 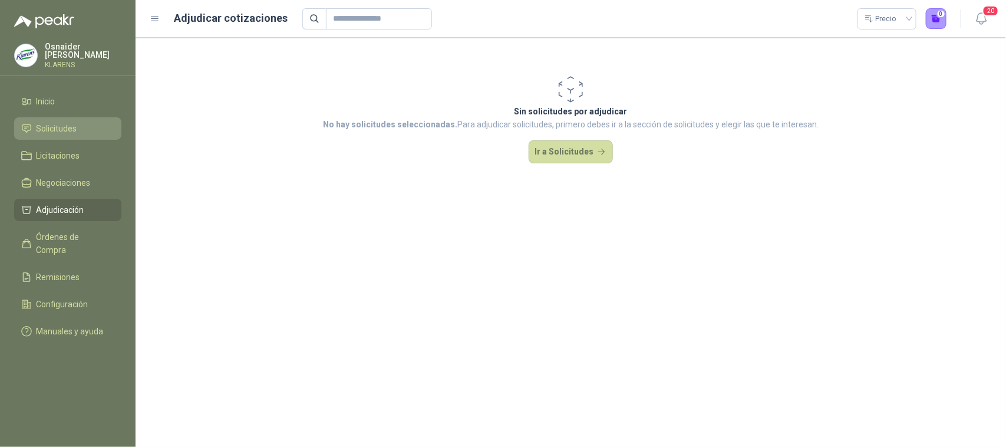 What do you see at coordinates (937, 19) in the screenshot?
I see `button: 0` at bounding box center [937, 19].